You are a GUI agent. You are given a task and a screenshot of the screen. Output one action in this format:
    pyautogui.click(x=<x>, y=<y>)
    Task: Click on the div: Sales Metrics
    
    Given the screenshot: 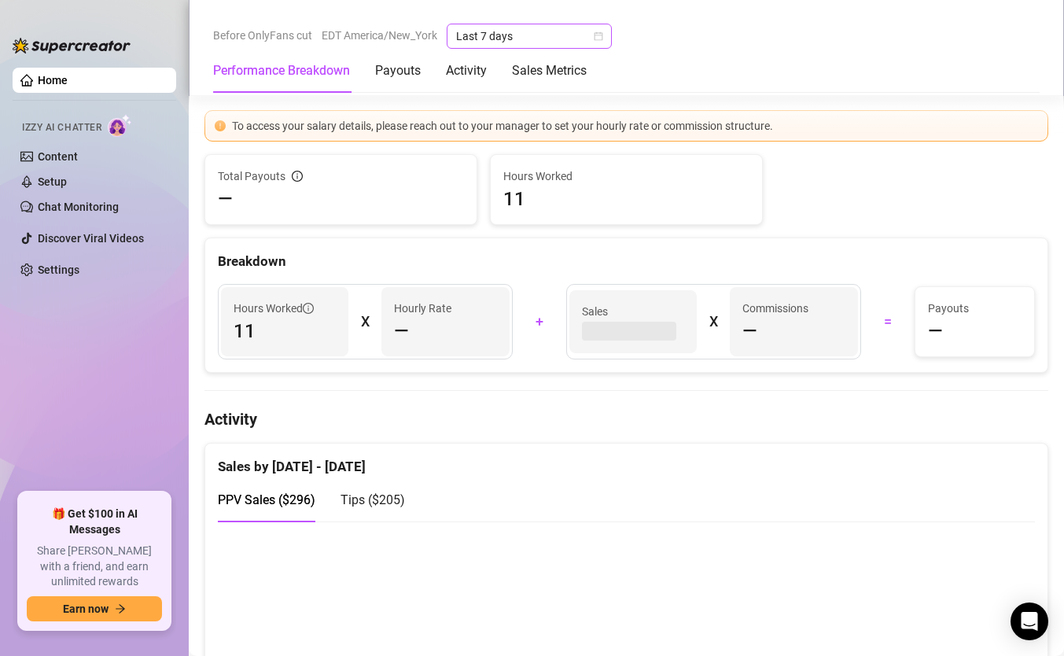 What is the action you would take?
    pyautogui.click(x=549, y=71)
    